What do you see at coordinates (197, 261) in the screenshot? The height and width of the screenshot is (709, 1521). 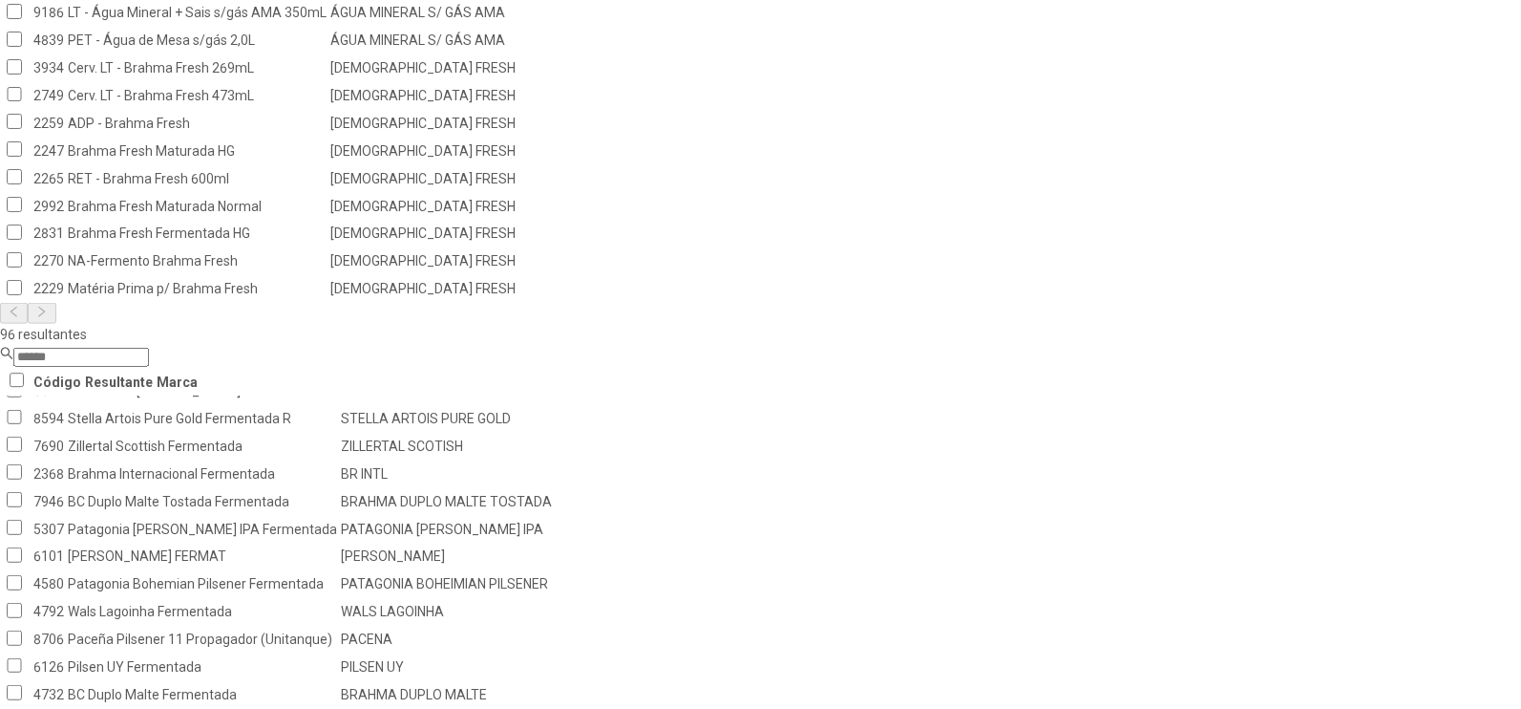 I see `td: NA-Fermento Brahma Fresh` at bounding box center [197, 261].